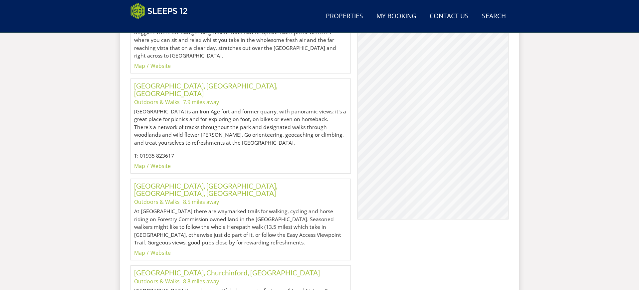 This screenshot has width=639, height=290. Describe the element at coordinates (494, 16) in the screenshot. I see `a: Search` at that location.